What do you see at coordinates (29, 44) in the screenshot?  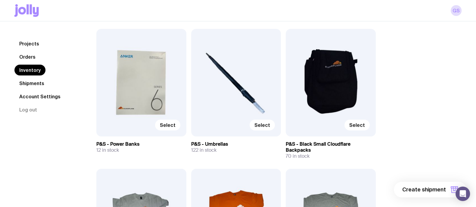 I see `a: Projects` at bounding box center [29, 44].